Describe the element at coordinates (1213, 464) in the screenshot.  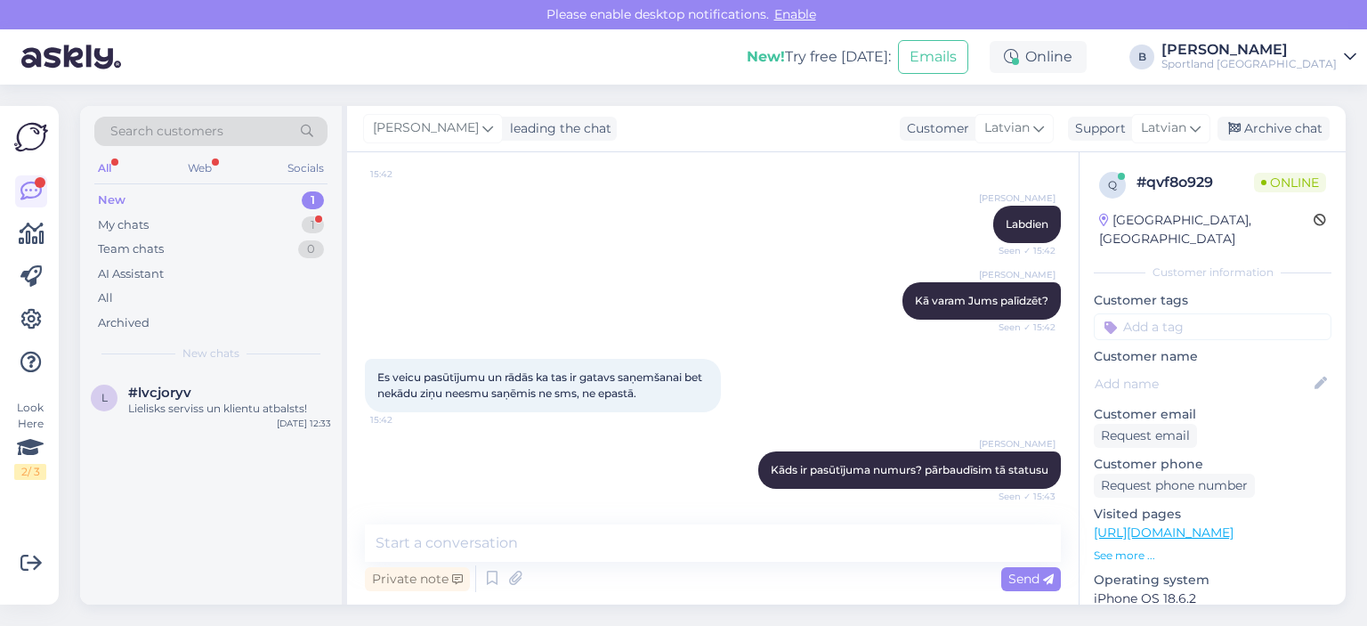
I see `p: Customer phone` at that location.